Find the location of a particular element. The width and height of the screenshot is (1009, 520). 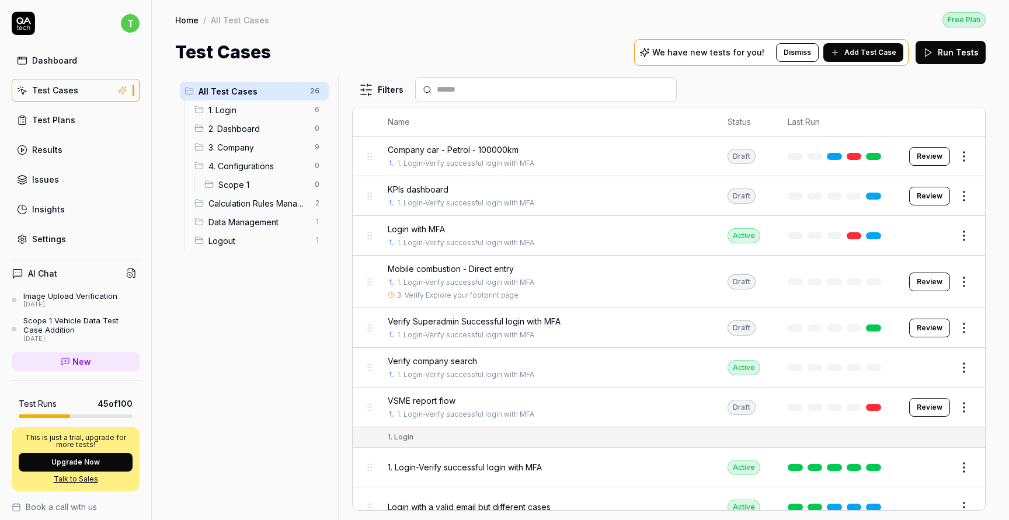

span: Scope 1 is located at coordinates (263, 185).